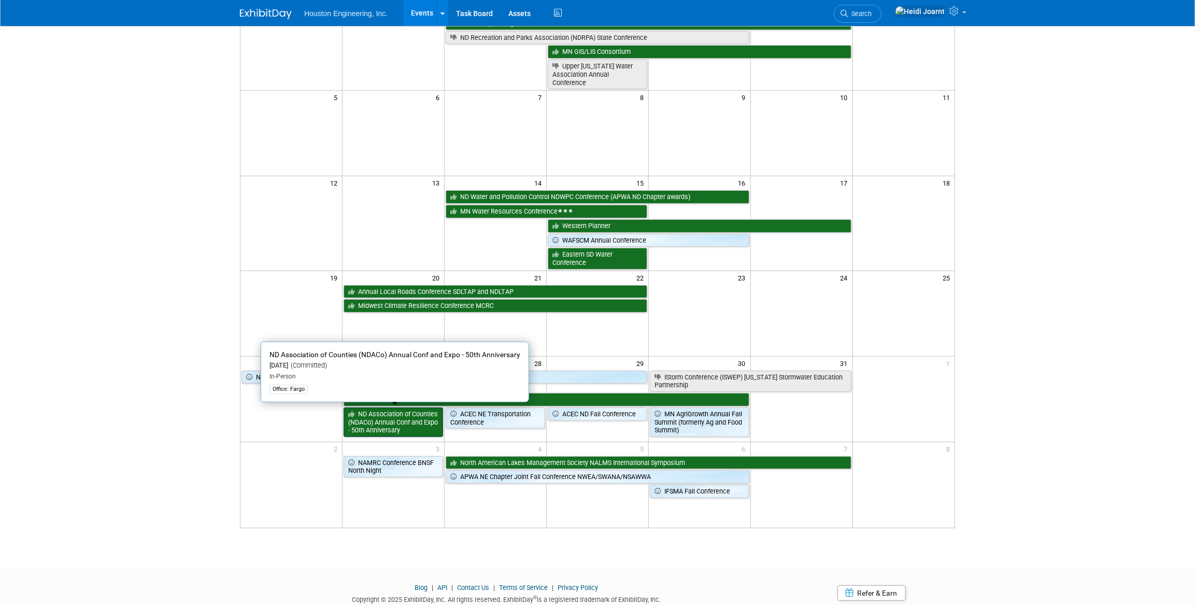 The height and width of the screenshot is (605, 1195). What do you see at coordinates (393, 466) in the screenshot?
I see `a: NAMRC Conference BNSF North Night` at bounding box center [393, 466].